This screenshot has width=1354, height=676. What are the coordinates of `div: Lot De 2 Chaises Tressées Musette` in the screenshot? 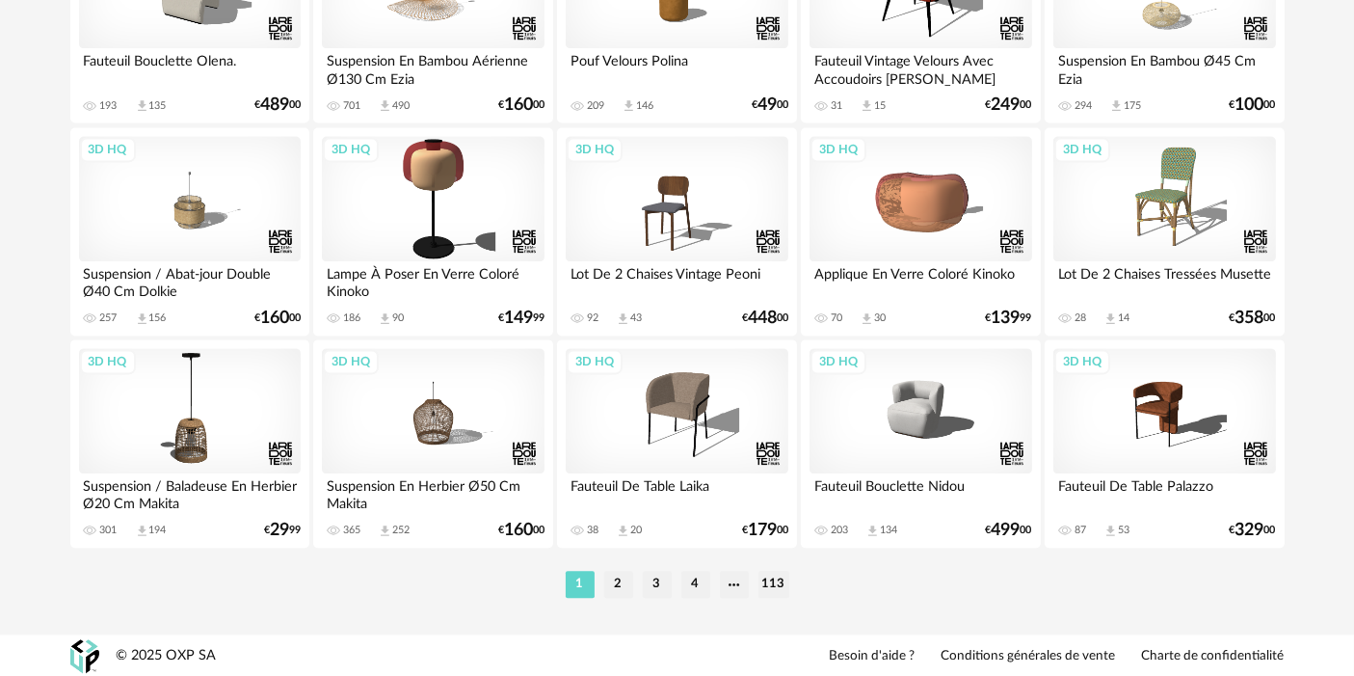 It's located at (1164, 280).